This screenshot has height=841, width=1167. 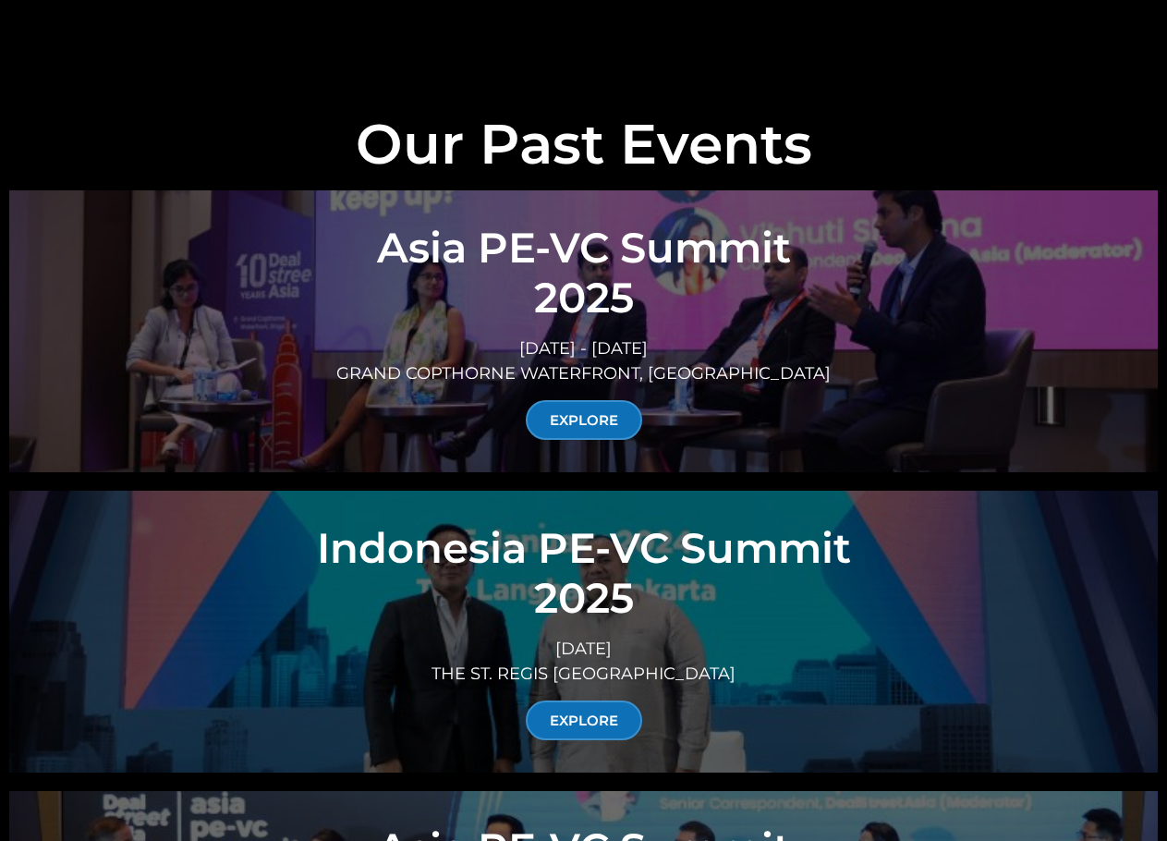 What do you see at coordinates (583, 273) in the screenshot?
I see `h2: Asia PE-VC Summit 2025` at bounding box center [583, 273].